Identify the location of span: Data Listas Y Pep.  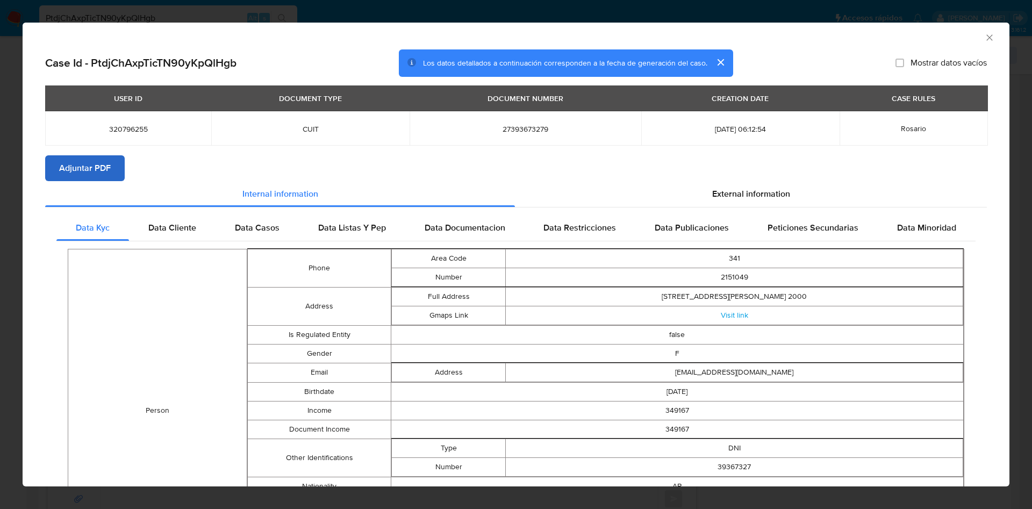
(352, 227).